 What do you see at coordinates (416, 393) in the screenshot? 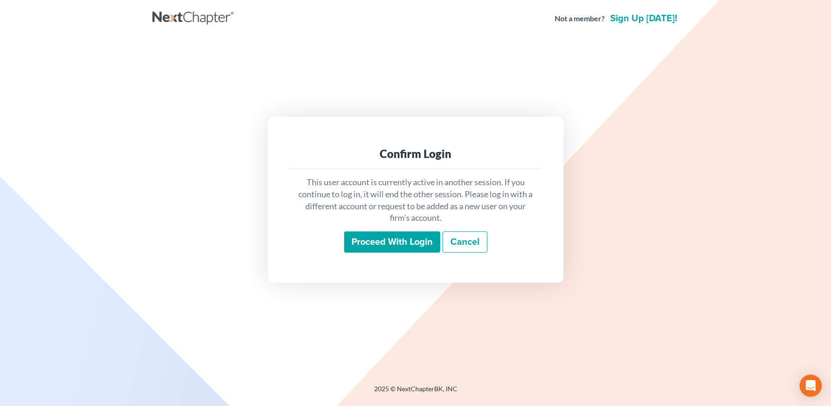
I see `div: 2025 © NextChapterBK, INC` at bounding box center [416, 393].